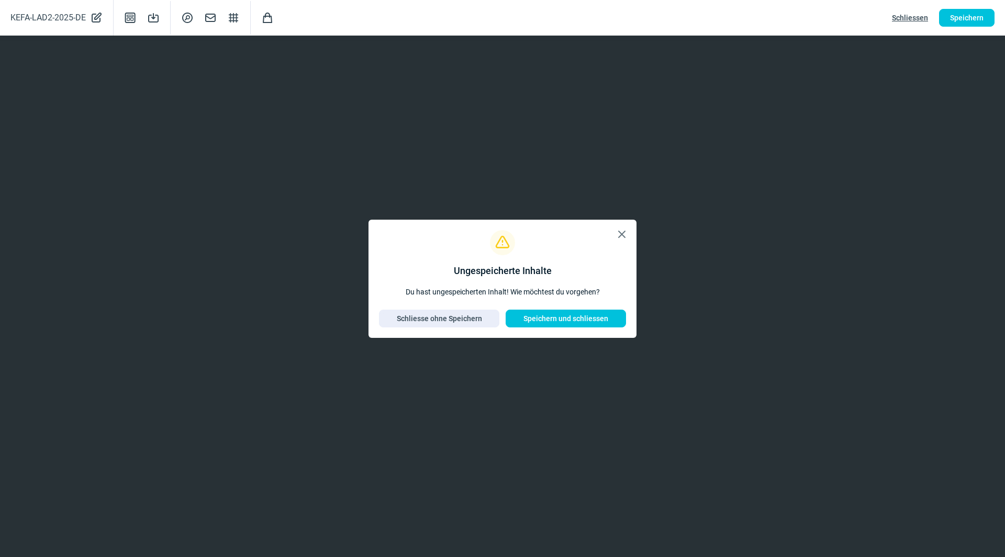 The image size is (1005, 557). What do you see at coordinates (566, 319) in the screenshot?
I see `button: Speichern und schliessen` at bounding box center [566, 319].